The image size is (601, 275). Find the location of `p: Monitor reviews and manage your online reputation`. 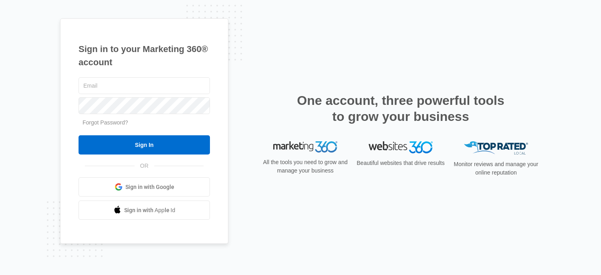

p: Monitor reviews and manage your online reputation is located at coordinates (496, 169).